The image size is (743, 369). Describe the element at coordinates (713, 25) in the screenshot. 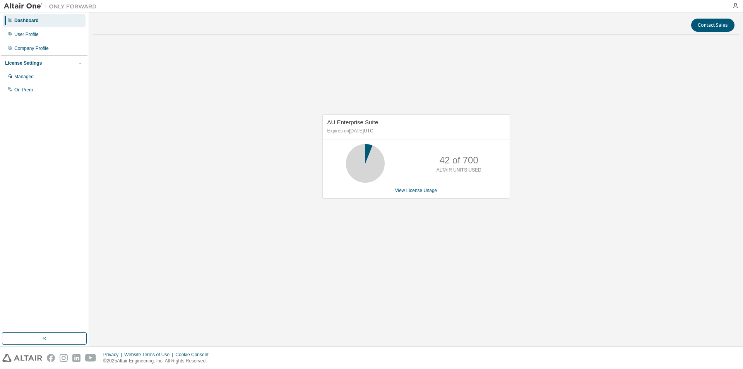

I see `button: Contact Sales` at that location.